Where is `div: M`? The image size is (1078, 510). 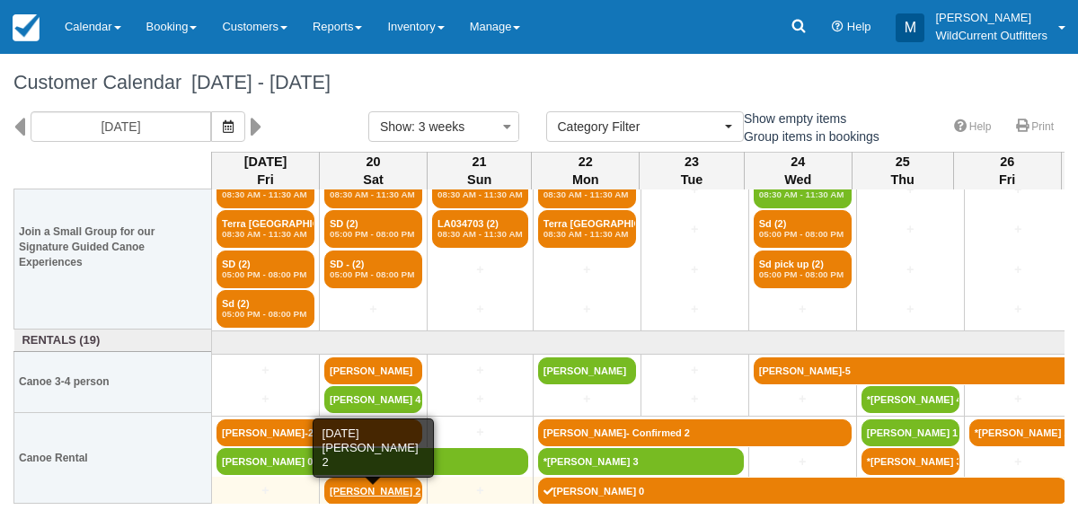
div: M is located at coordinates (910, 28).